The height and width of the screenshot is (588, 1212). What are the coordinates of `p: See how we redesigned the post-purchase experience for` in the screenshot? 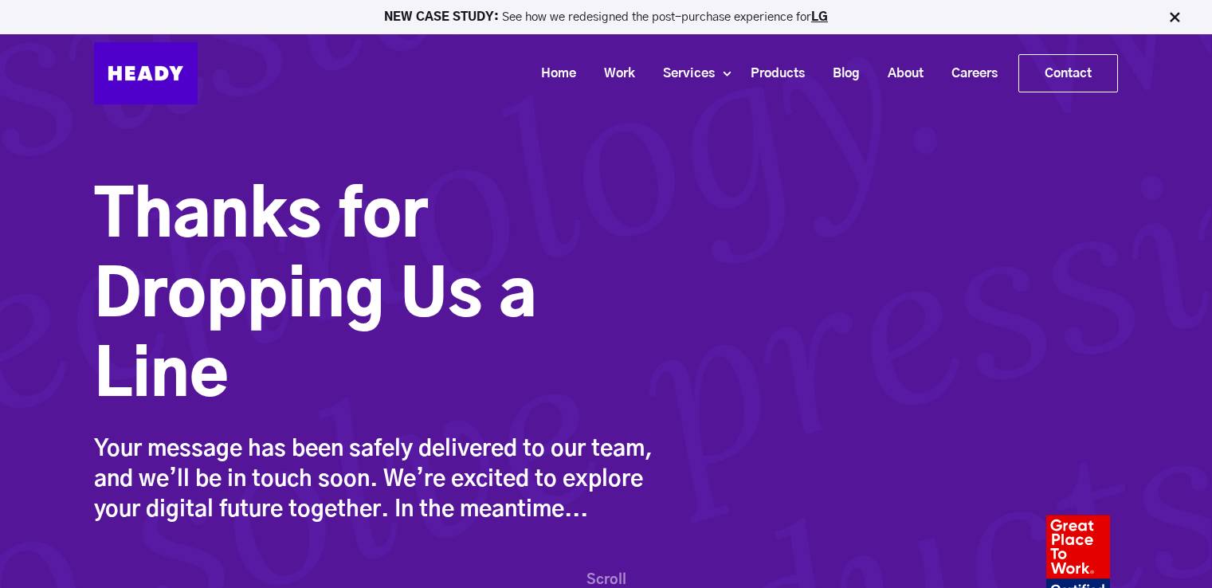 It's located at (606, 17).